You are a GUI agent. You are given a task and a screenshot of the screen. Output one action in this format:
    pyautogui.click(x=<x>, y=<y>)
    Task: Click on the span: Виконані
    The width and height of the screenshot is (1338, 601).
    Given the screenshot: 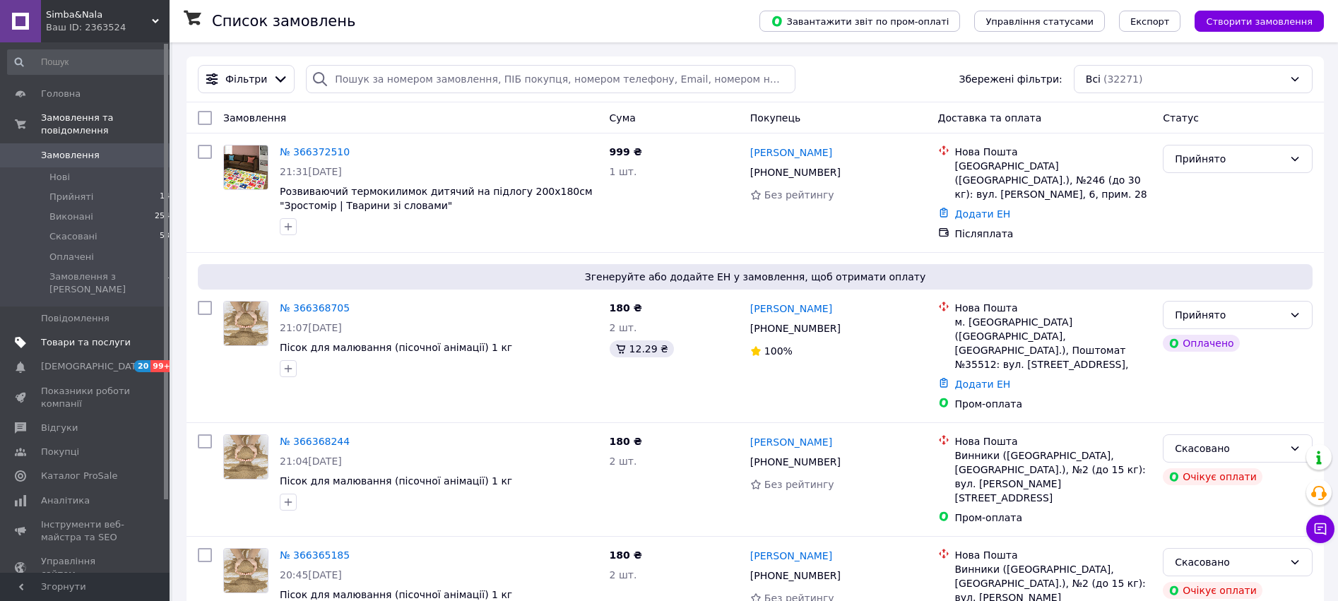 What is the action you would take?
    pyautogui.click(x=71, y=217)
    